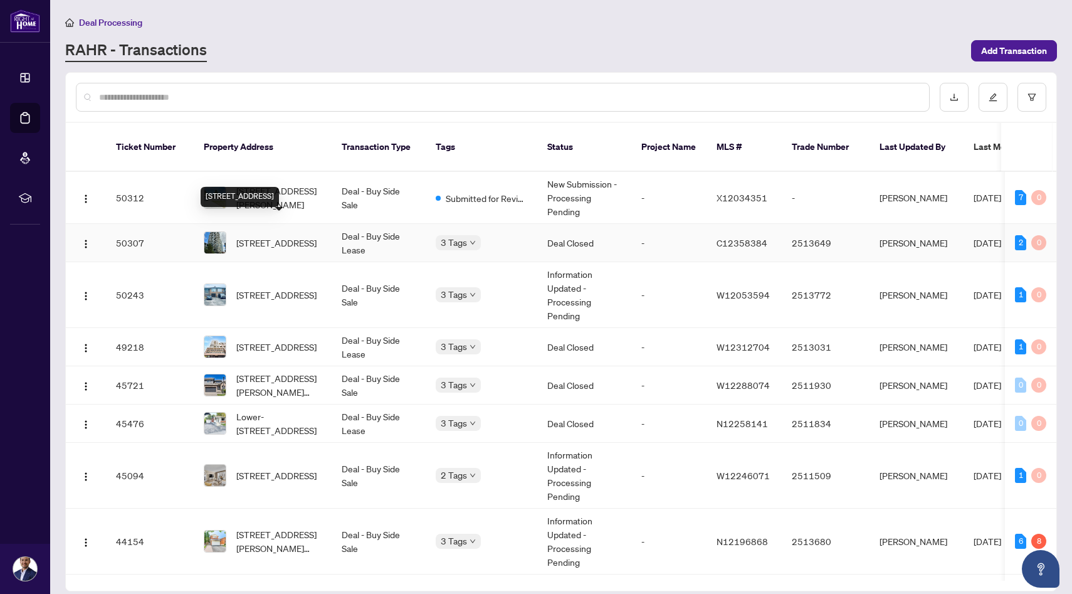 The image size is (1072, 594). What do you see at coordinates (1012, 147) in the screenshot?
I see `span: Last Modified Date` at bounding box center [1012, 147].